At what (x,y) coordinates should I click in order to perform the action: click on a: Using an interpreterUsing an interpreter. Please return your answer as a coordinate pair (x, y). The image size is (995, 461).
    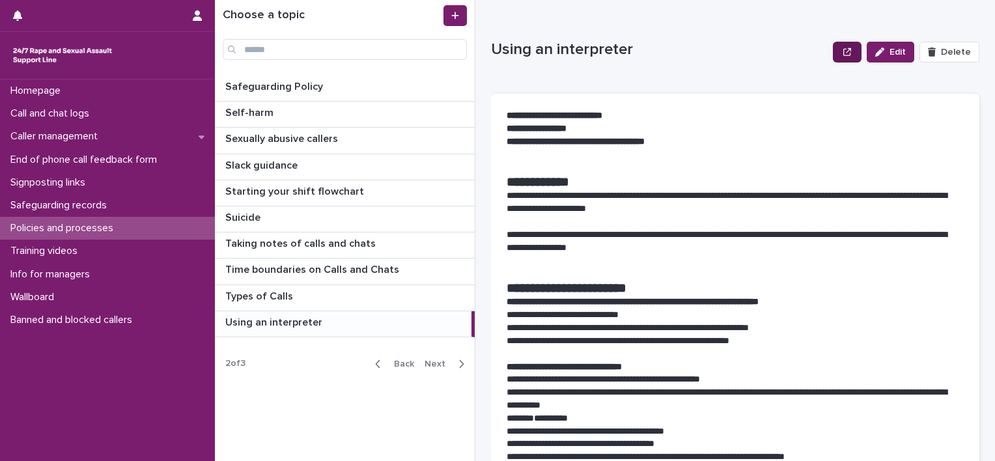
    Looking at the image, I should click on (345, 324).